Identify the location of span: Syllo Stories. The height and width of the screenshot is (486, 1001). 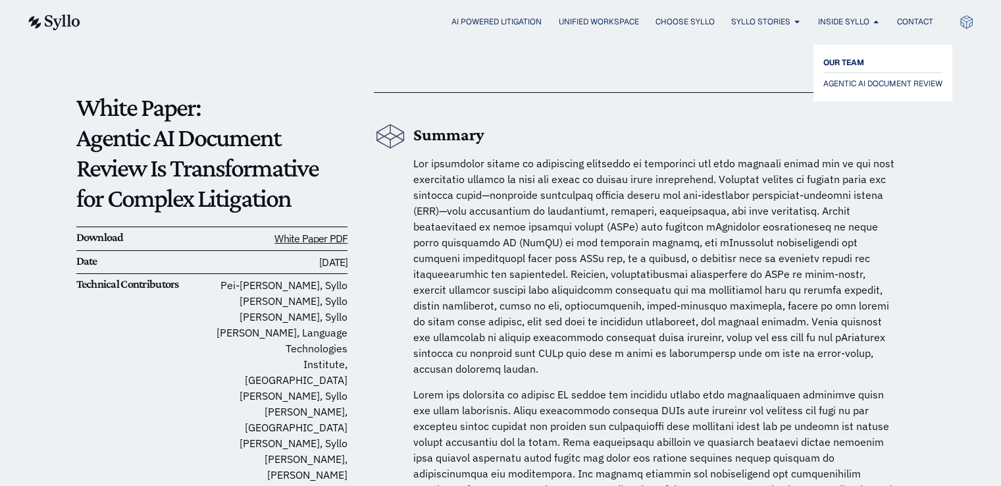
(760, 22).